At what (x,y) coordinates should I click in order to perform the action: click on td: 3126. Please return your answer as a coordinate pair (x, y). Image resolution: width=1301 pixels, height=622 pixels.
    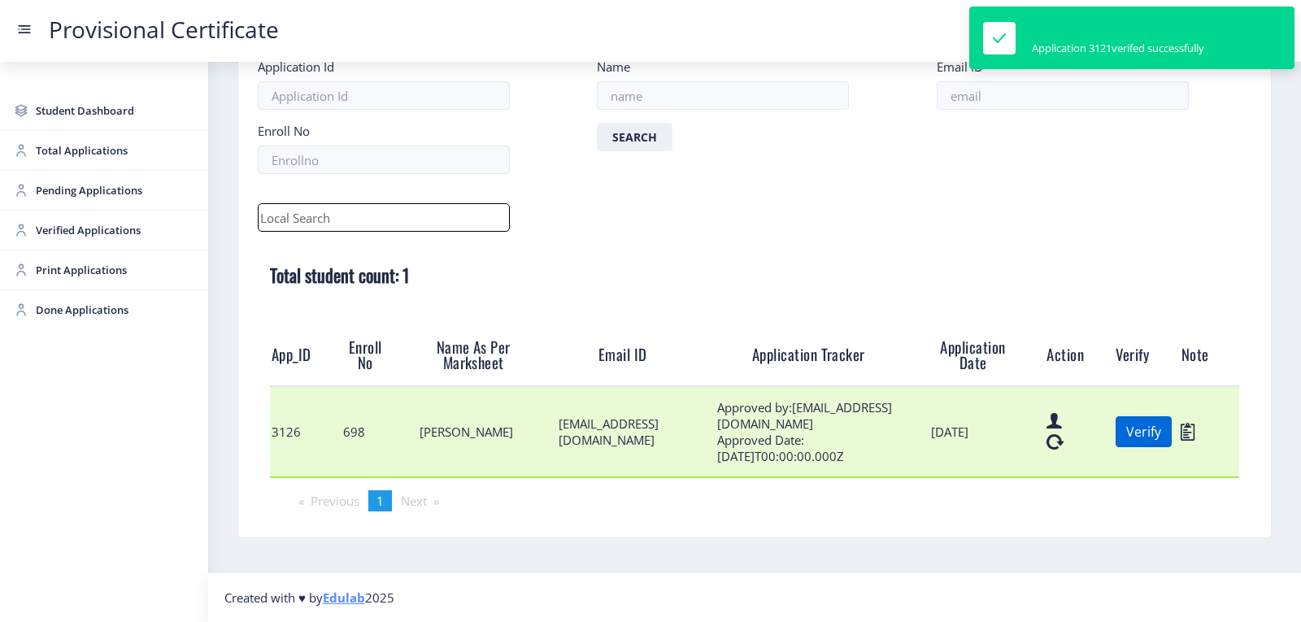
    Looking at the image, I should click on (306, 432).